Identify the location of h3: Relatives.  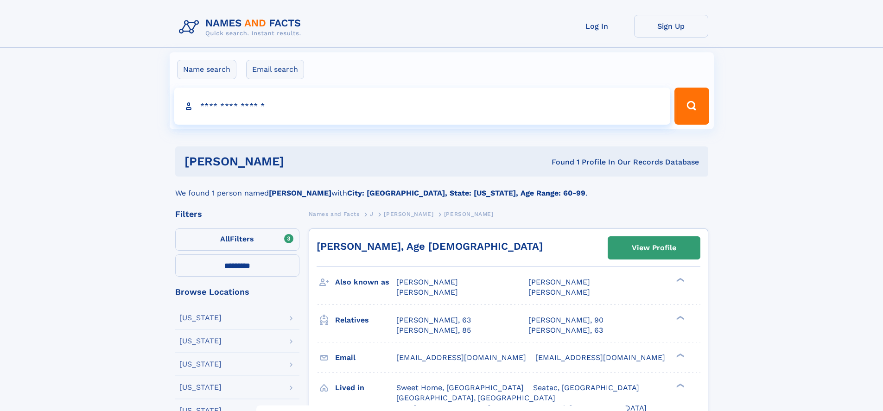
(366, 320).